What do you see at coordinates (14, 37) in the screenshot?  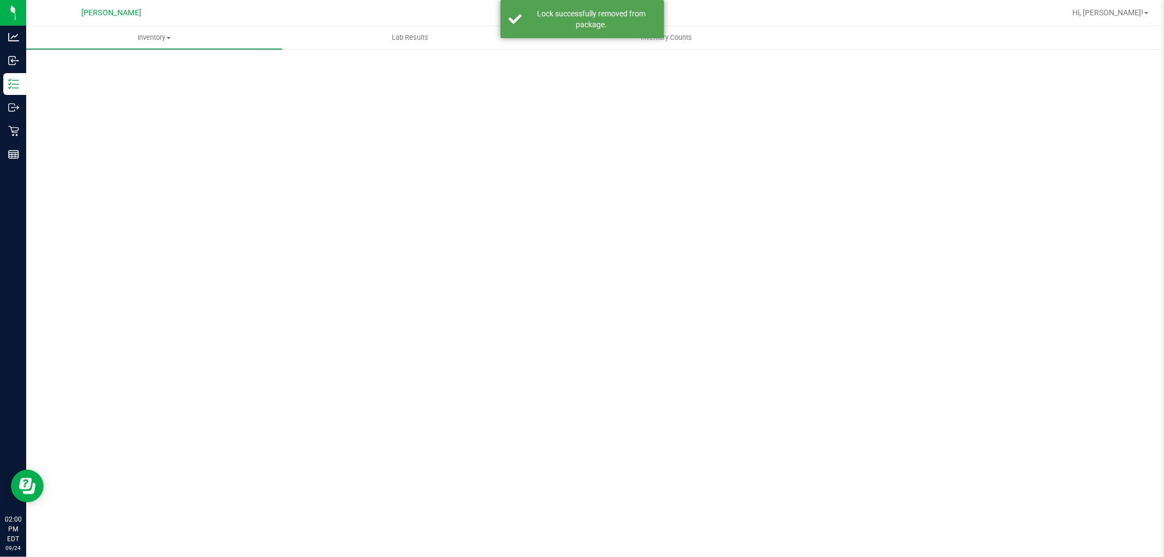 I see `inline-svg: Analytics` at bounding box center [14, 37].